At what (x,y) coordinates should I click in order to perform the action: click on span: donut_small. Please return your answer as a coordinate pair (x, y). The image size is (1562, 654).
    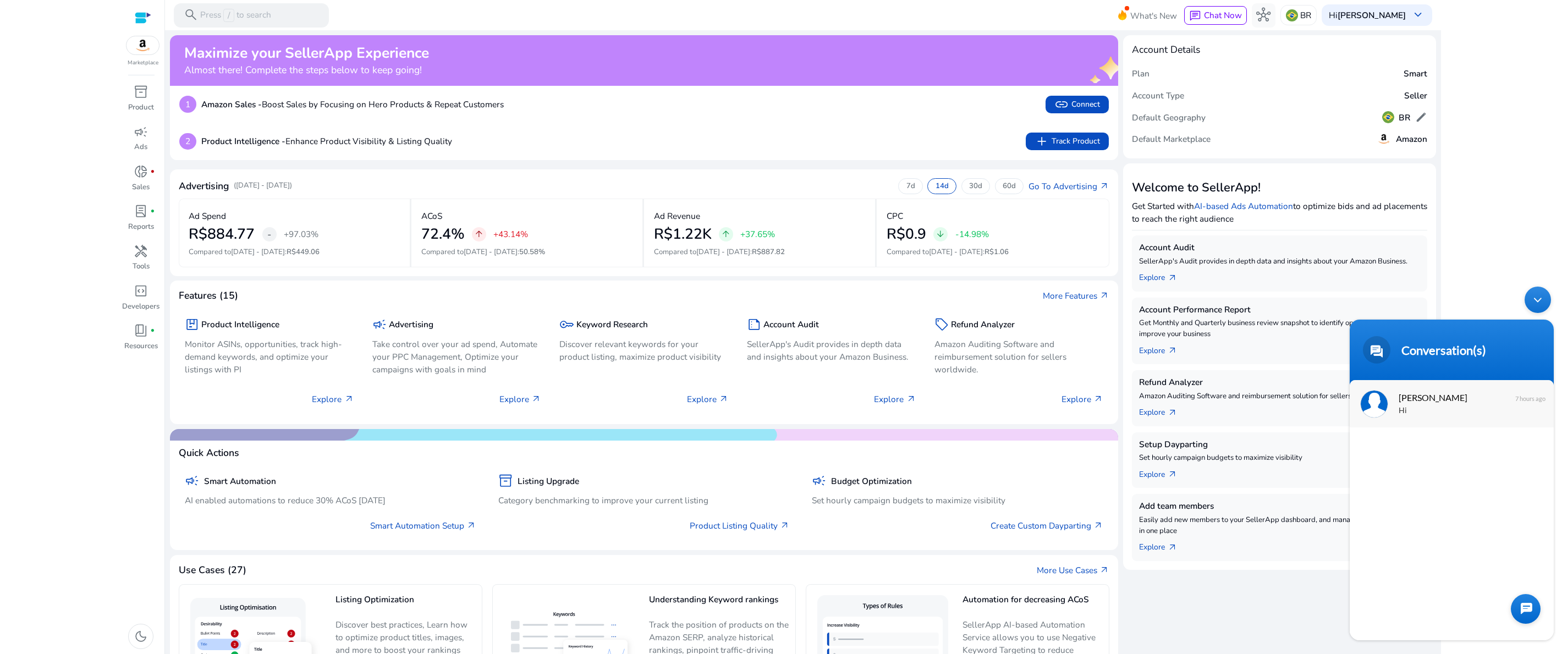
    Looking at the image, I should click on (141, 172).